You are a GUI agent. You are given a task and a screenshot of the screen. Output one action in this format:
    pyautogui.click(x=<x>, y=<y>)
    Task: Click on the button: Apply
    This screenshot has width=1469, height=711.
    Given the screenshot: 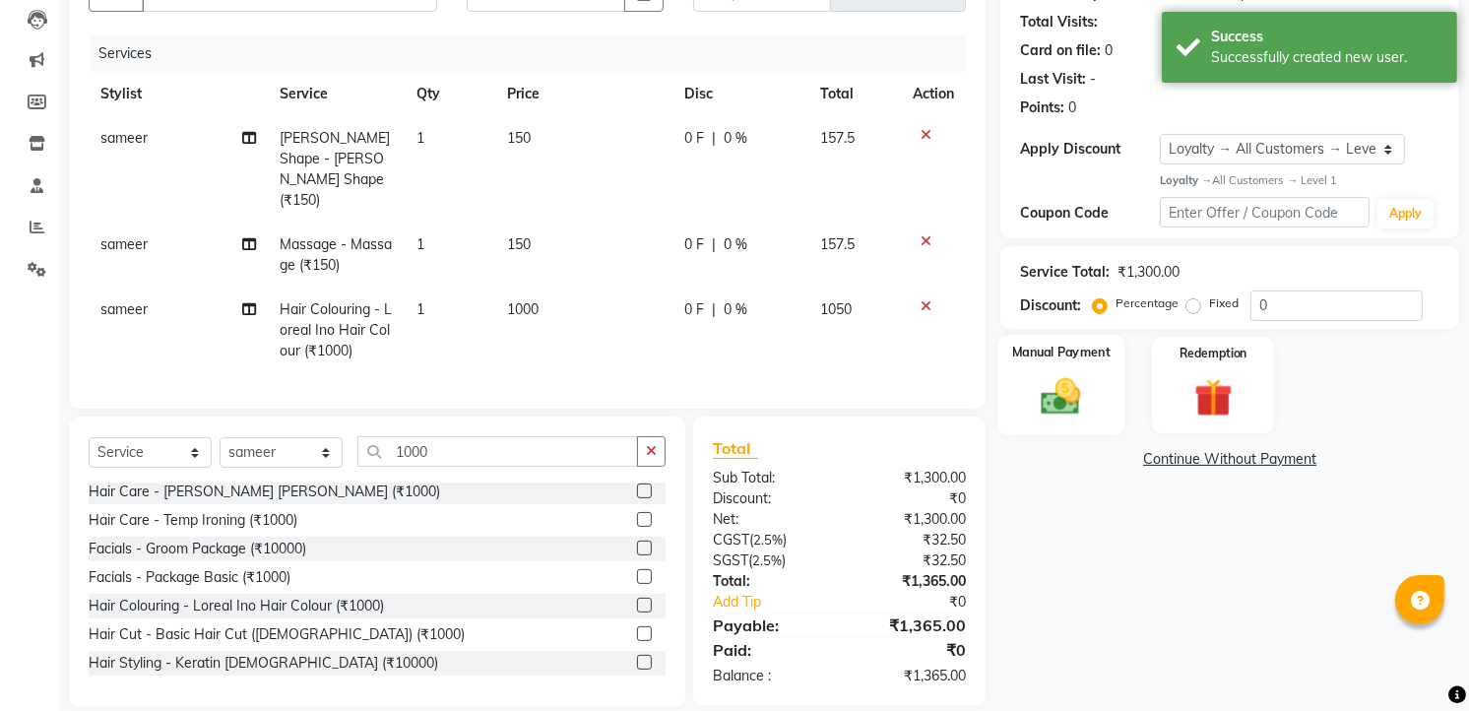 What is the action you would take?
    pyautogui.click(x=1405, y=214)
    